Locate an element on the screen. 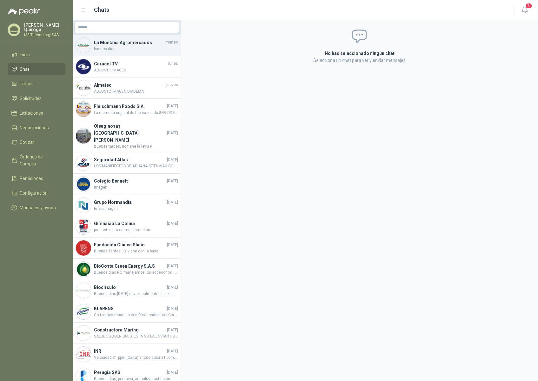 This screenshot has width=538, height=381. a: Tareas is located at coordinates (37, 84).